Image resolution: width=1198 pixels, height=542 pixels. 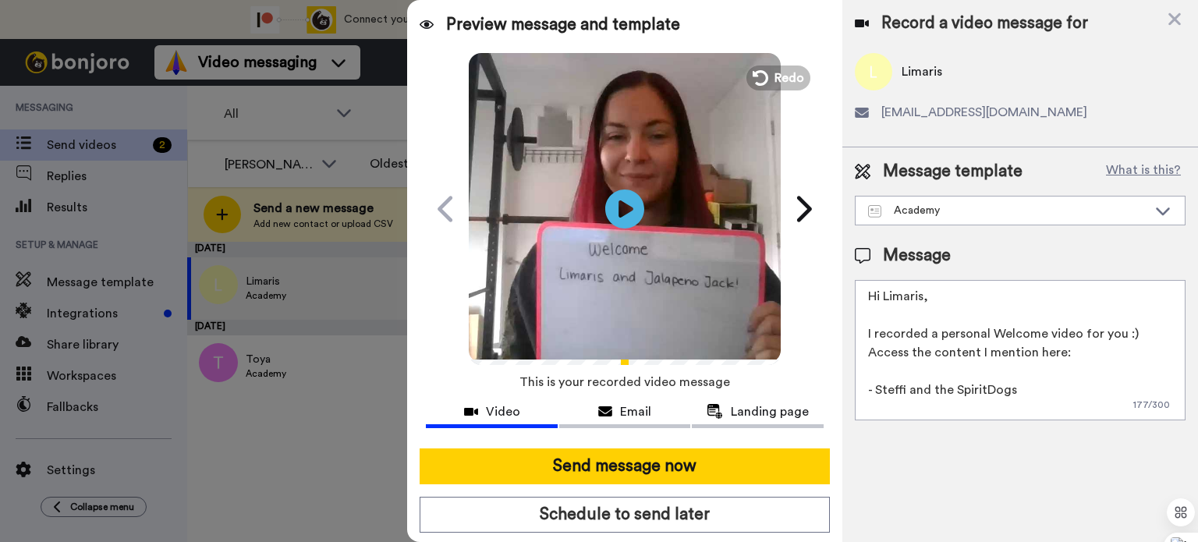 What do you see at coordinates (875, 211) in the screenshot?
I see `img: Message-temps.svg` at bounding box center [875, 211].